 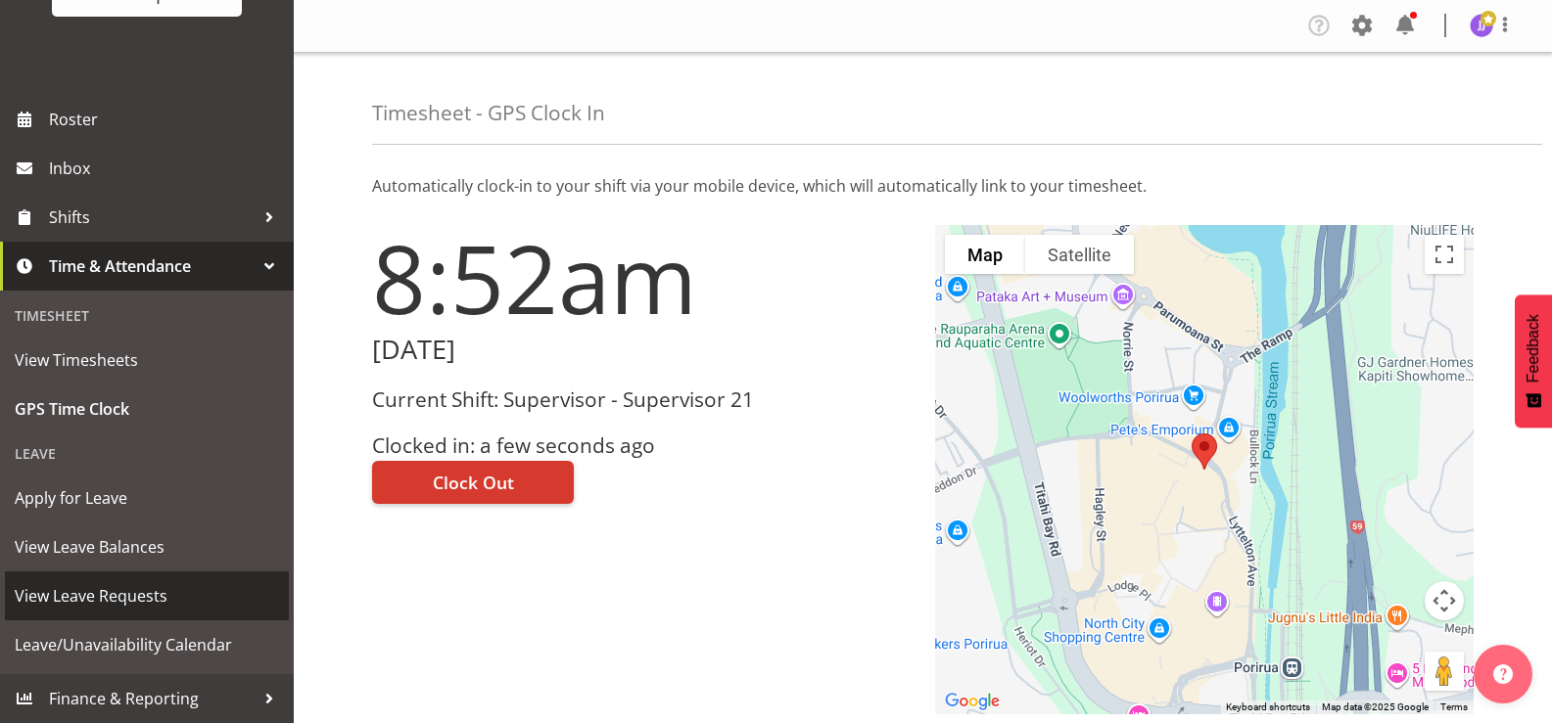 I want to click on button: Toggle fullscreen view, so click(x=1444, y=255).